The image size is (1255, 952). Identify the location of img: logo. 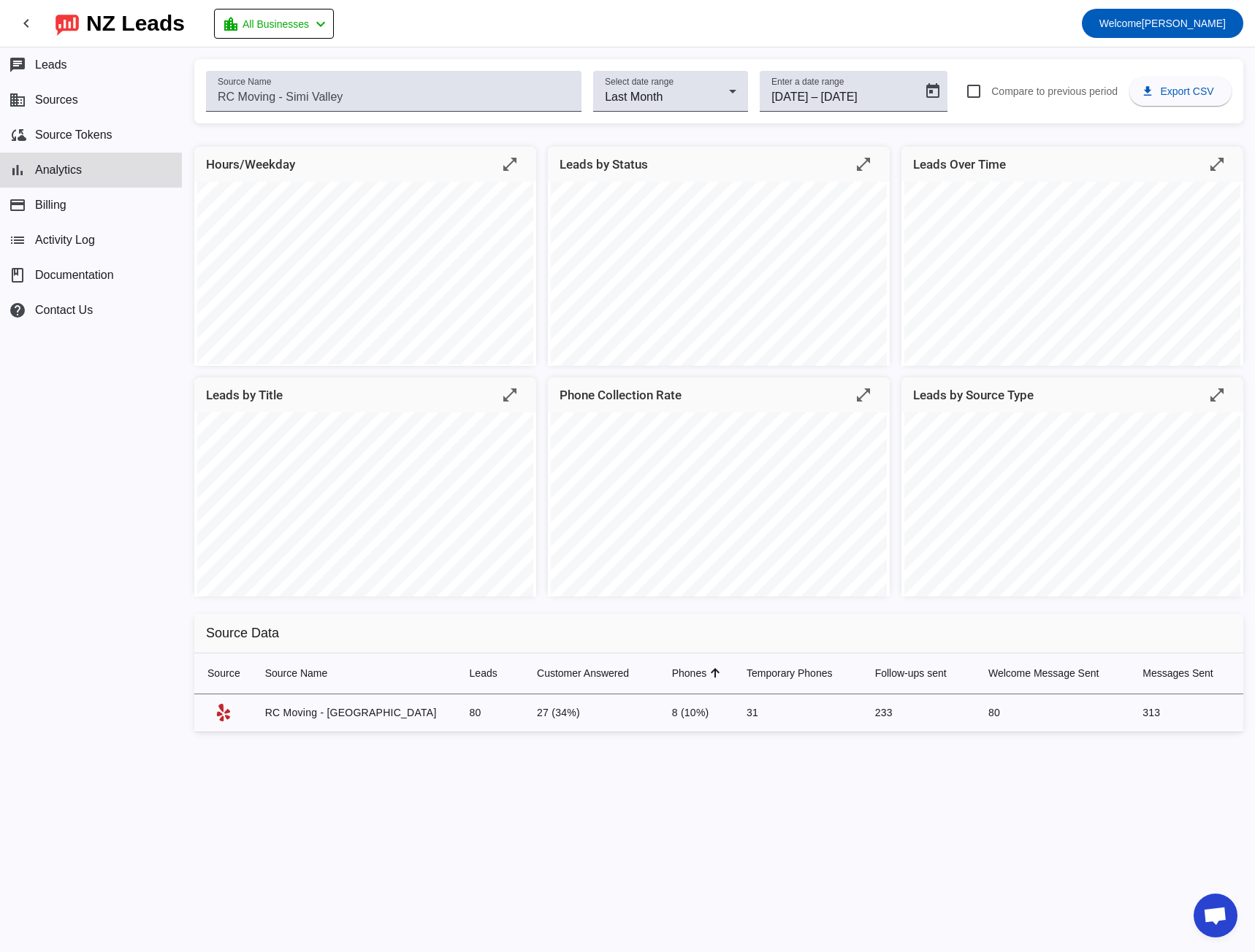
(67, 24).